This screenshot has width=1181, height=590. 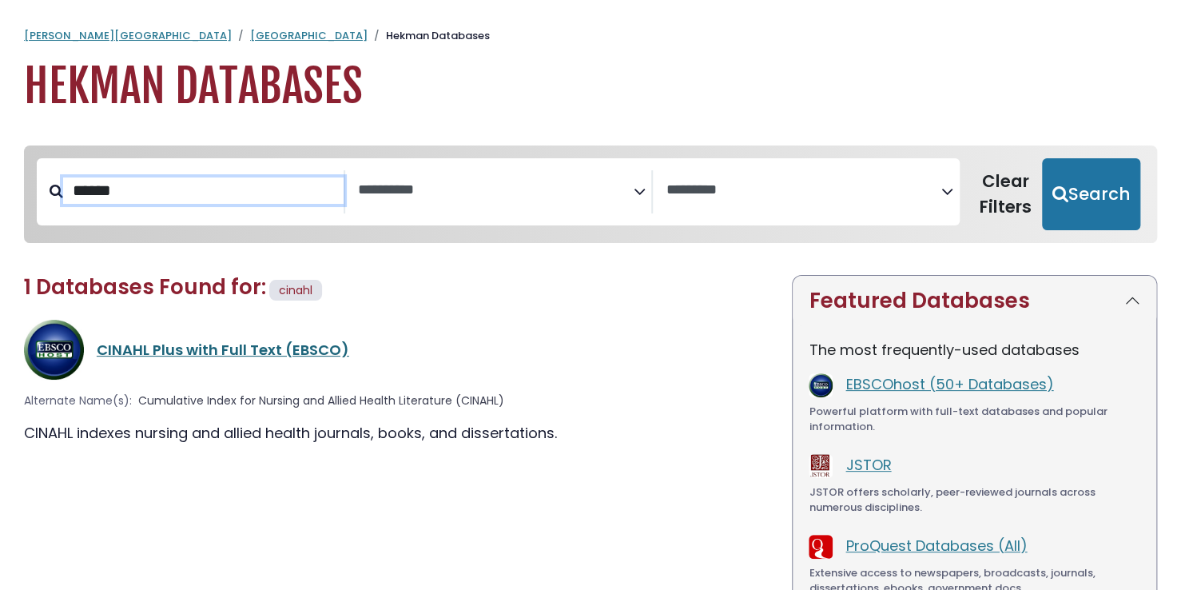 What do you see at coordinates (974, 300) in the screenshot?
I see `button: Featured Databases` at bounding box center [974, 300].